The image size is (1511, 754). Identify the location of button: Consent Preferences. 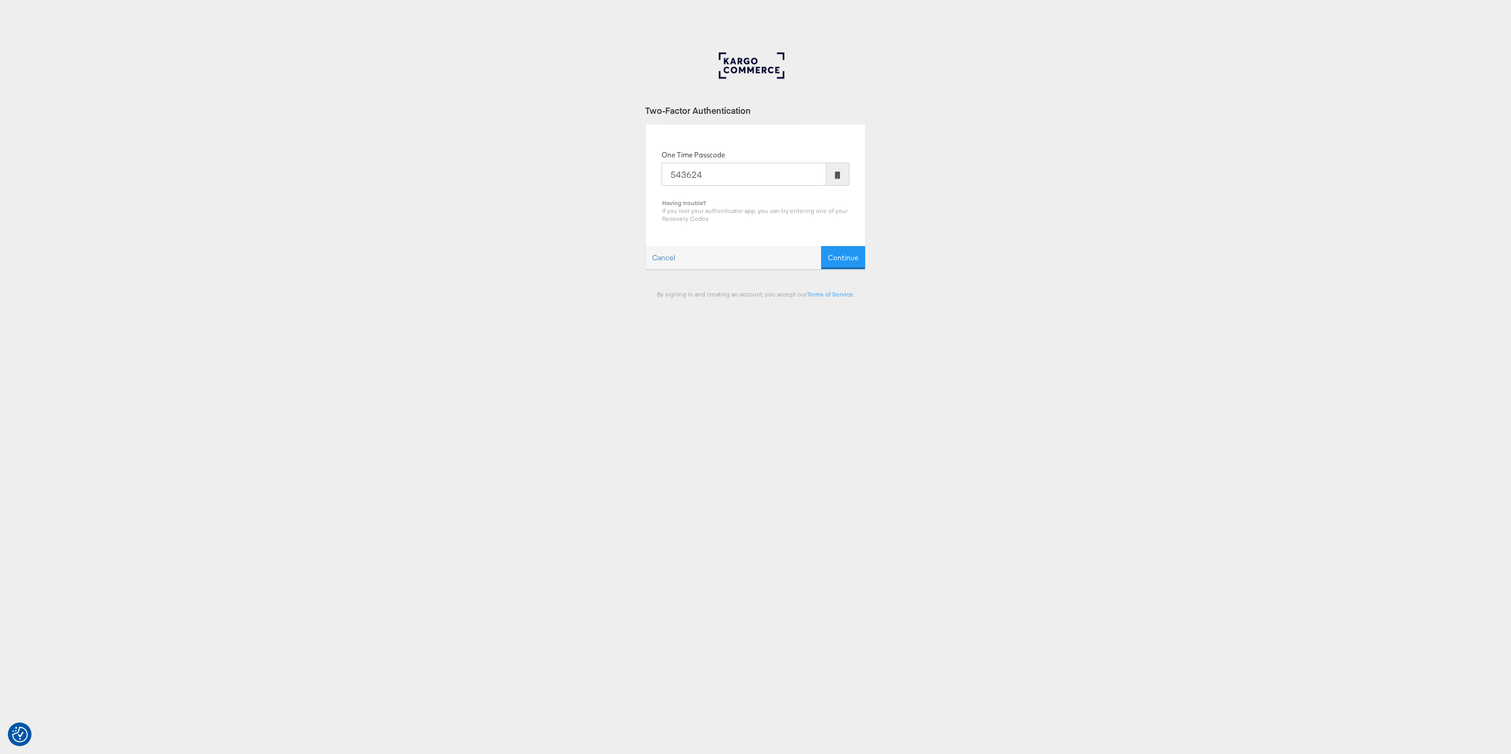
(20, 734).